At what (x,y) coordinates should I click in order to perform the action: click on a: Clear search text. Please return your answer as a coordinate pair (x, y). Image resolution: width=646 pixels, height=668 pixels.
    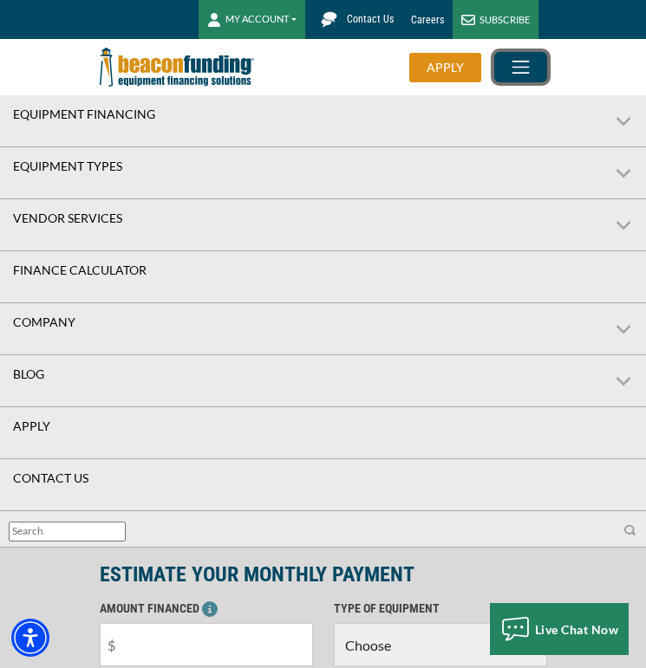
    Looking at the image, I should click on (114, 532).